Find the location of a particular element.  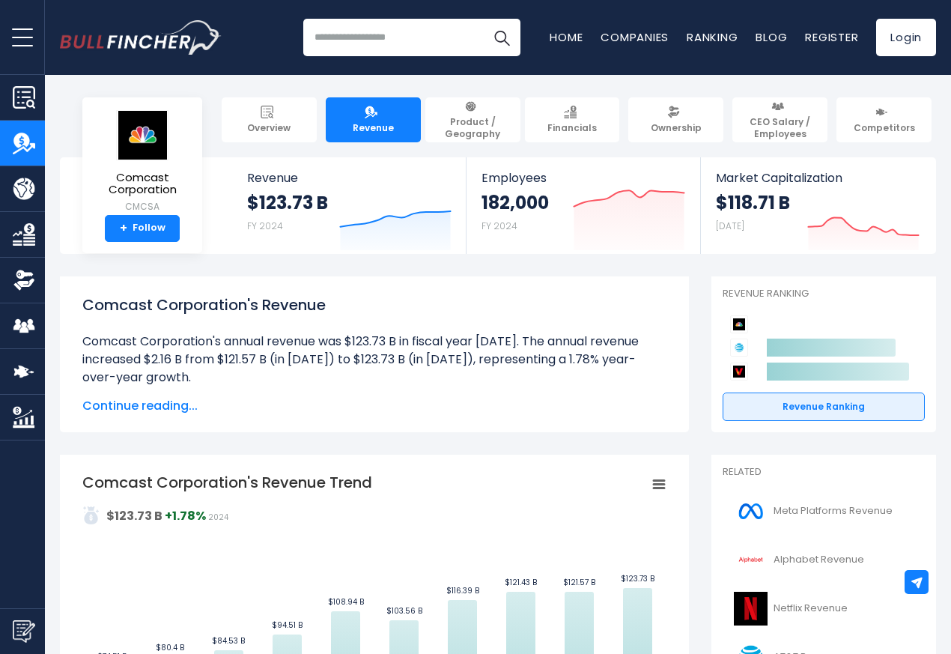

a: Product / Geography is located at coordinates (473, 120).